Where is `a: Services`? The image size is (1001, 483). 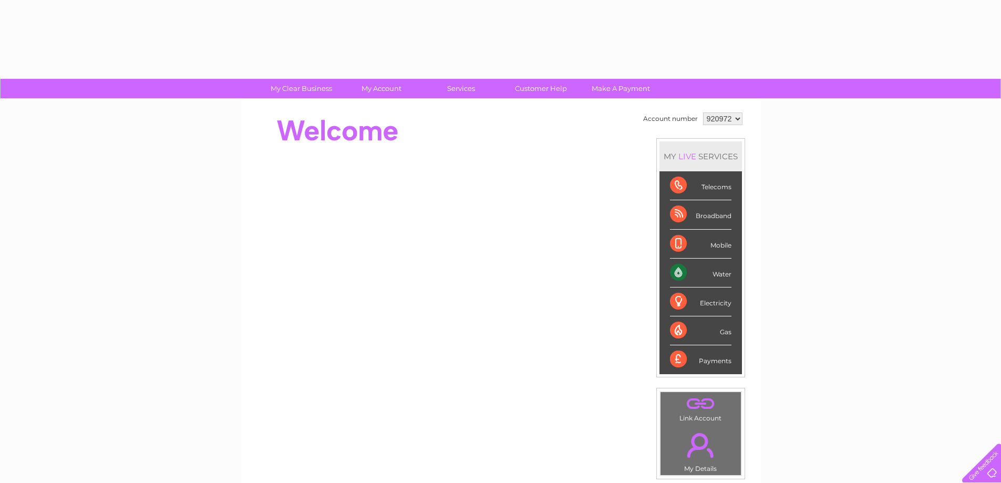
a: Services is located at coordinates (461, 88).